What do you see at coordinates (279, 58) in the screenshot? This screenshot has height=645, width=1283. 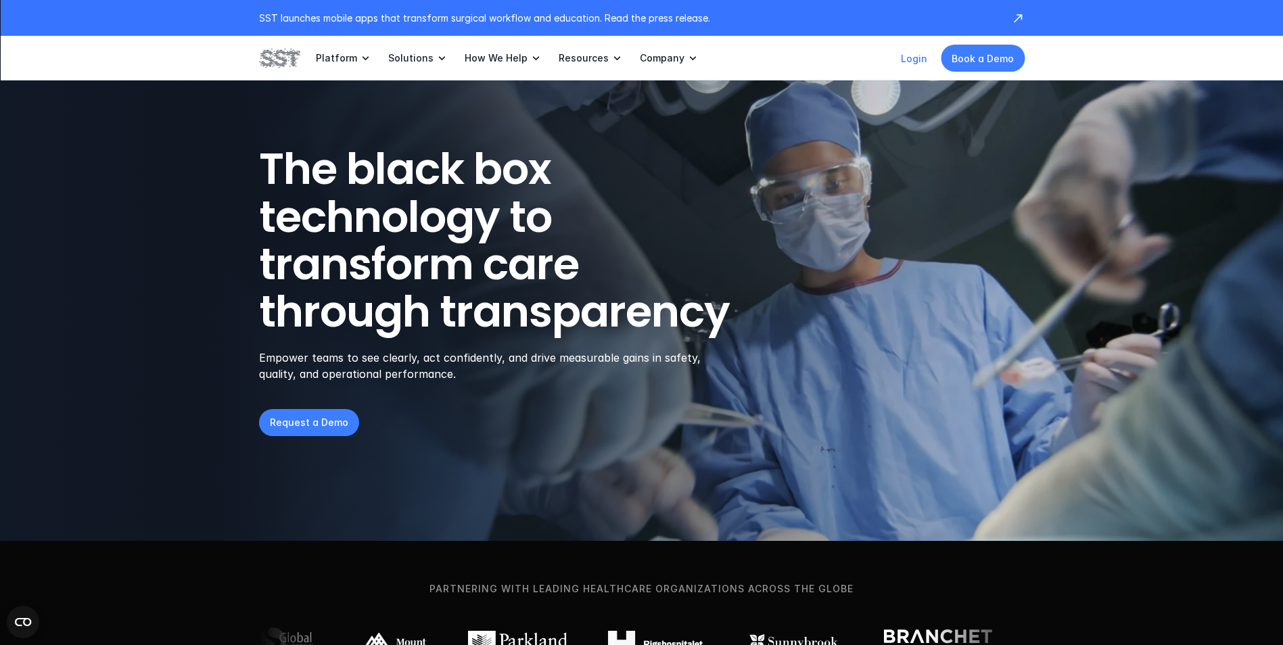 I see `a: SST logo` at bounding box center [279, 58].